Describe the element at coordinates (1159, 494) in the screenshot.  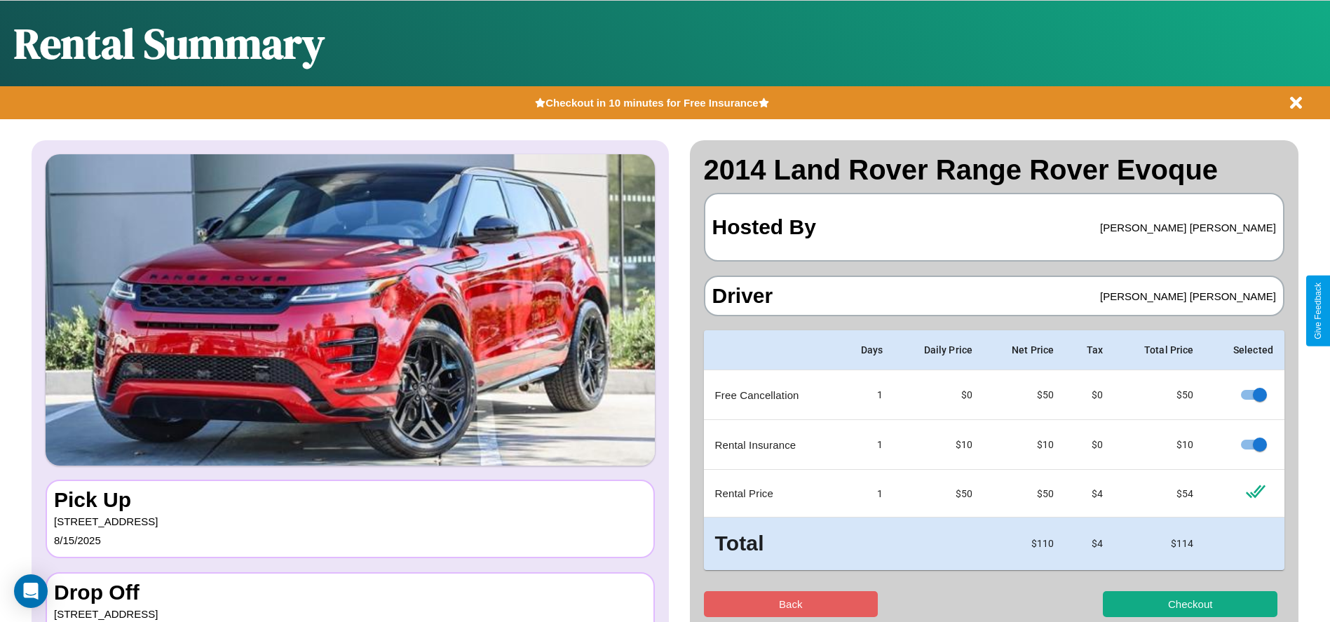
I see `td: $ 54` at that location.